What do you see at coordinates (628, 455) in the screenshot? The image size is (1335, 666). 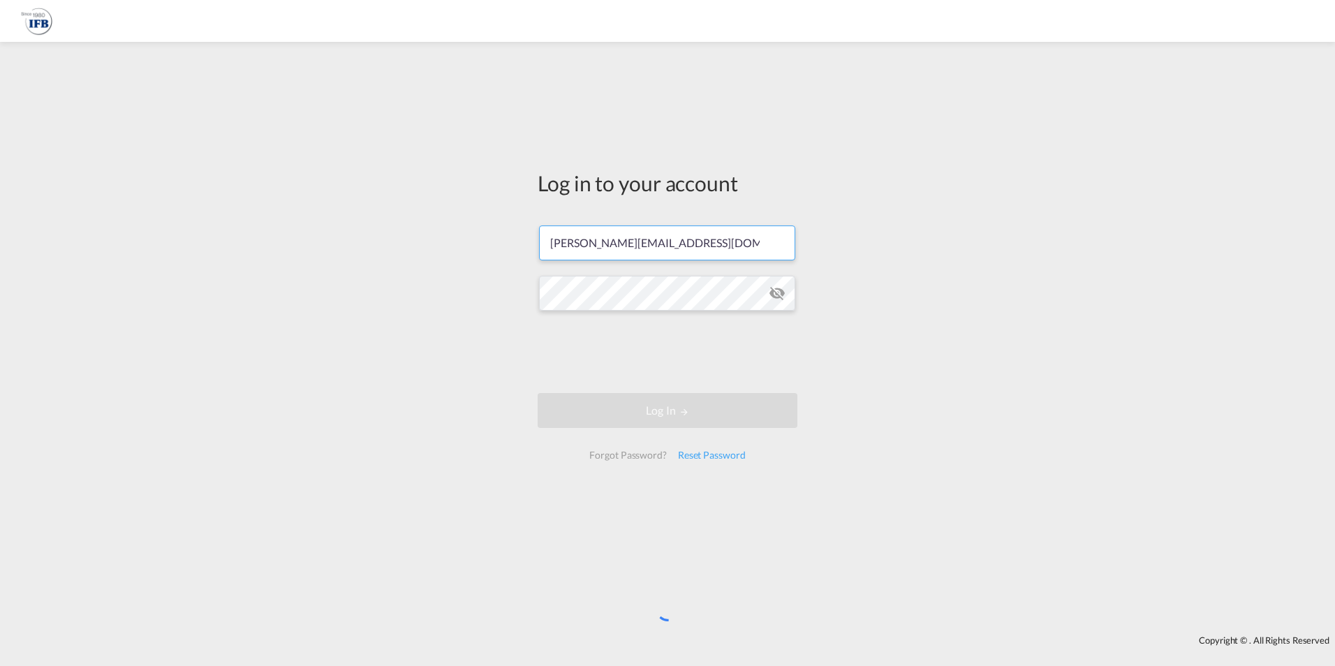 I see `div: Forgot Password?` at bounding box center [628, 455].